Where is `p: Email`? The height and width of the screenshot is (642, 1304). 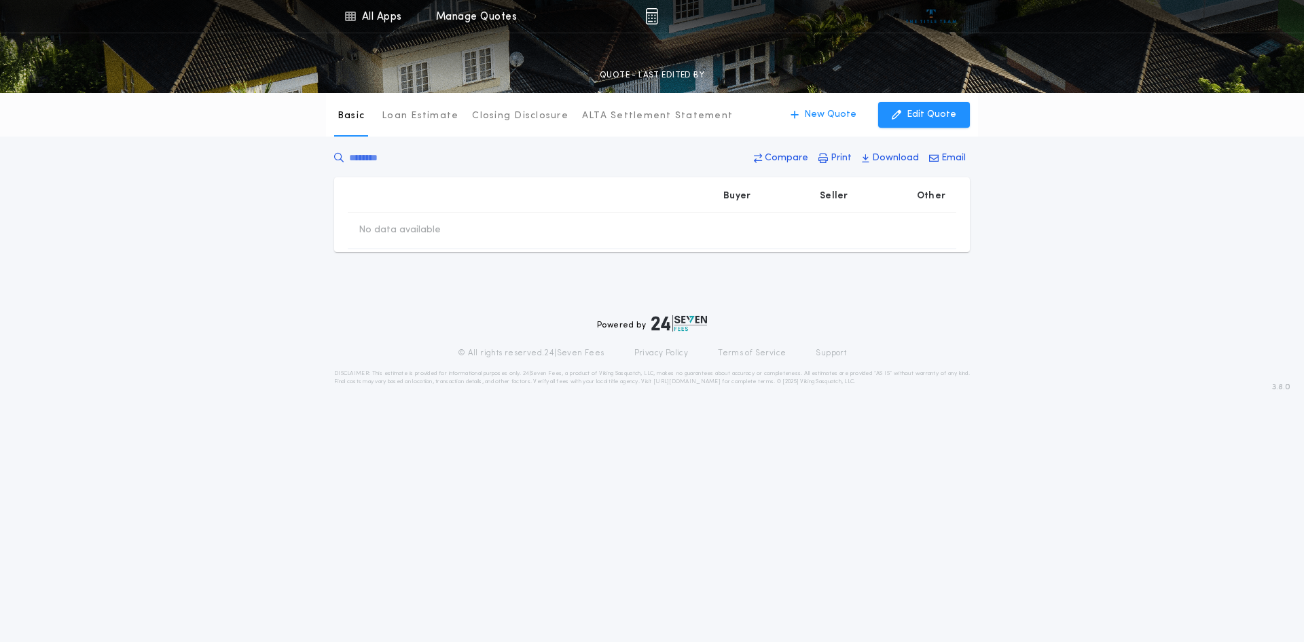 p: Email is located at coordinates (954, 158).